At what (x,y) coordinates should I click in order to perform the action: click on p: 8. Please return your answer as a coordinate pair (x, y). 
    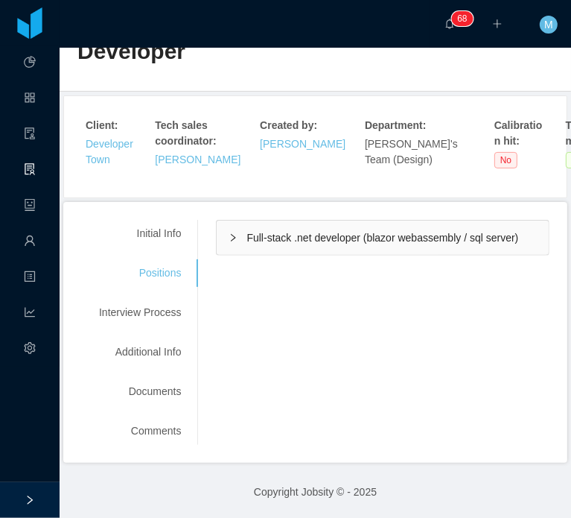
    Looking at the image, I should click on (465, 19).